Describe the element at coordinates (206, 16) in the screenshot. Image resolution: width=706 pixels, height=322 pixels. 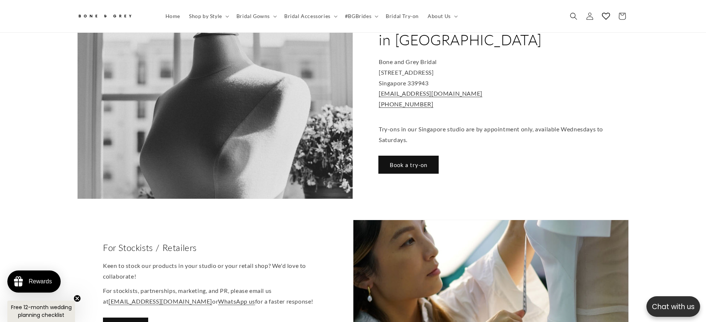
I see `span: Shop by Style` at that location.